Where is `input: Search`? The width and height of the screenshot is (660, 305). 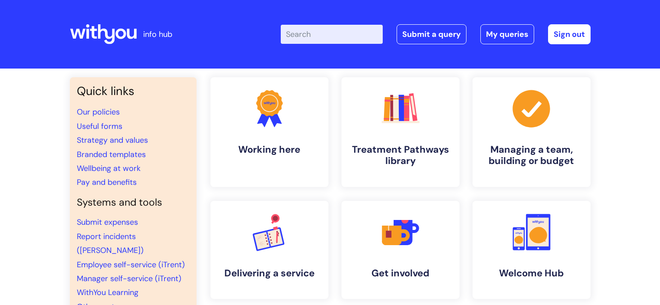 input: Search is located at coordinates (332, 34).